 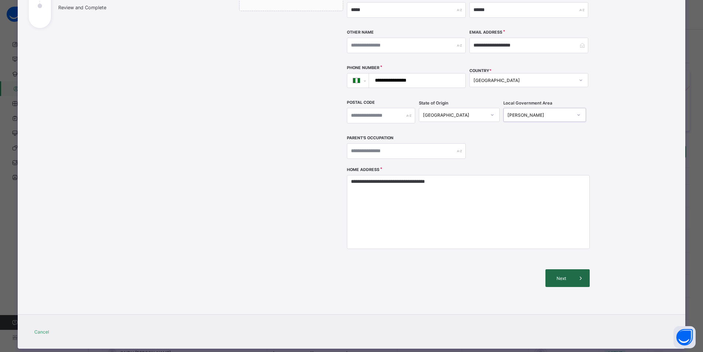 I want to click on span: Local Government Area, so click(x=528, y=103).